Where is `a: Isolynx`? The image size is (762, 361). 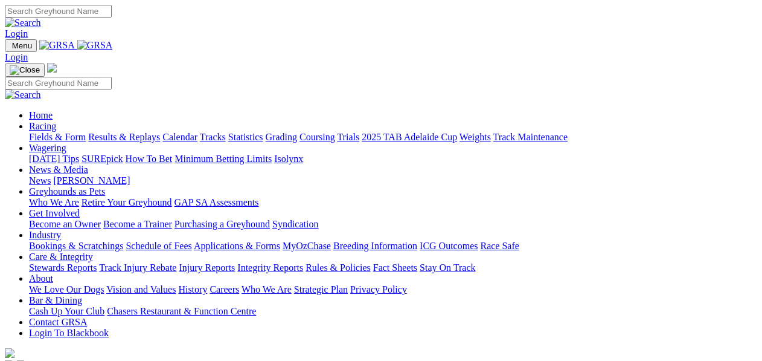
a: Isolynx is located at coordinates (289, 158).